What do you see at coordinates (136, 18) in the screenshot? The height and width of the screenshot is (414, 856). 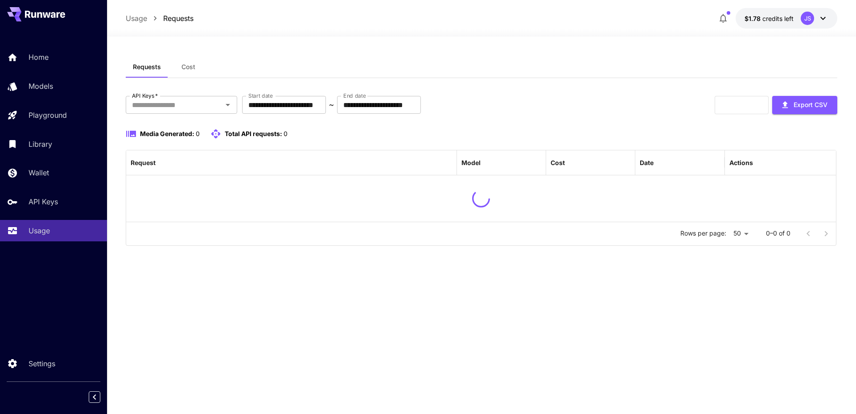 I see `a: Usage` at bounding box center [136, 18].